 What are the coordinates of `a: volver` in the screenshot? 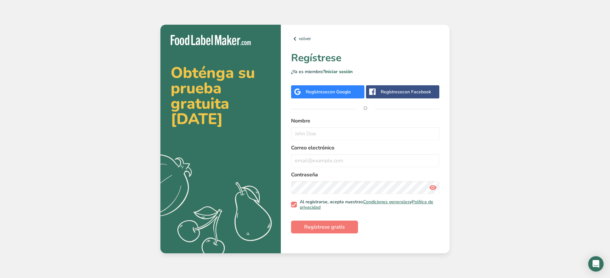 It's located at (365, 39).